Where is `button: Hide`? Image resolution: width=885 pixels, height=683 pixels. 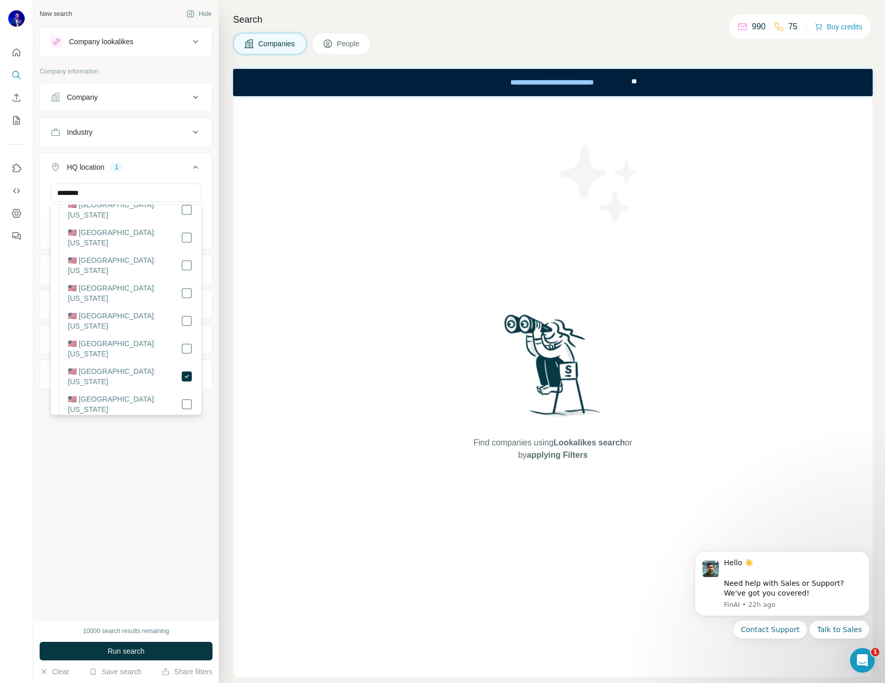 button: Hide is located at coordinates (199, 14).